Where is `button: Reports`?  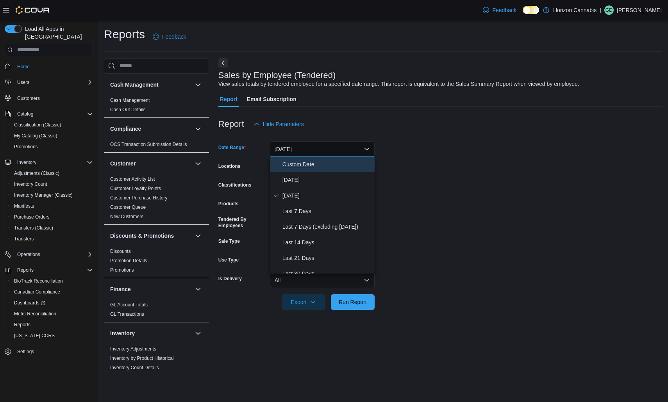
button: Reports is located at coordinates (52, 325).